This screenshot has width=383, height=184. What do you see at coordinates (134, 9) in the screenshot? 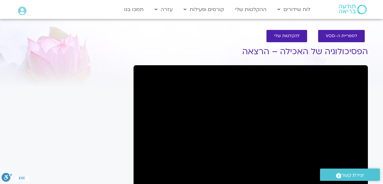
I see `a: תמכו בנו` at bounding box center [134, 9].